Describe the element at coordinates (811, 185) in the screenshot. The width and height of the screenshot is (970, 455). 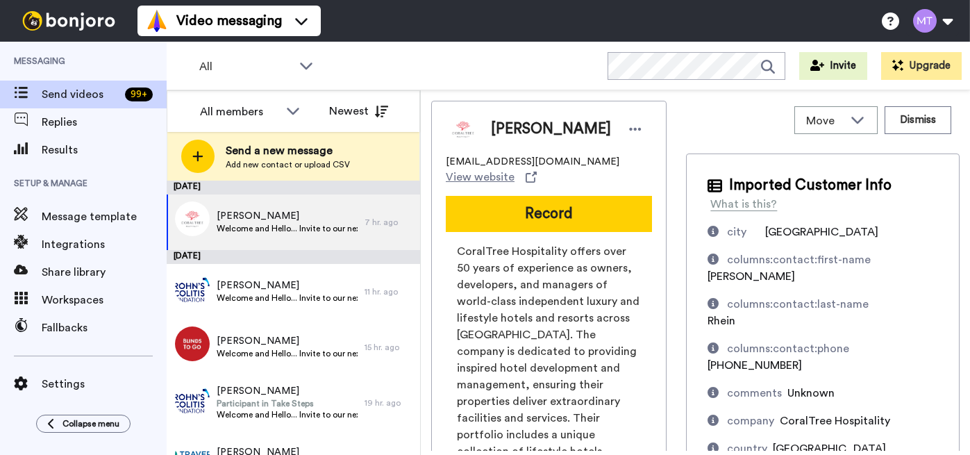
I see `span: Imported Customer Info` at that location.